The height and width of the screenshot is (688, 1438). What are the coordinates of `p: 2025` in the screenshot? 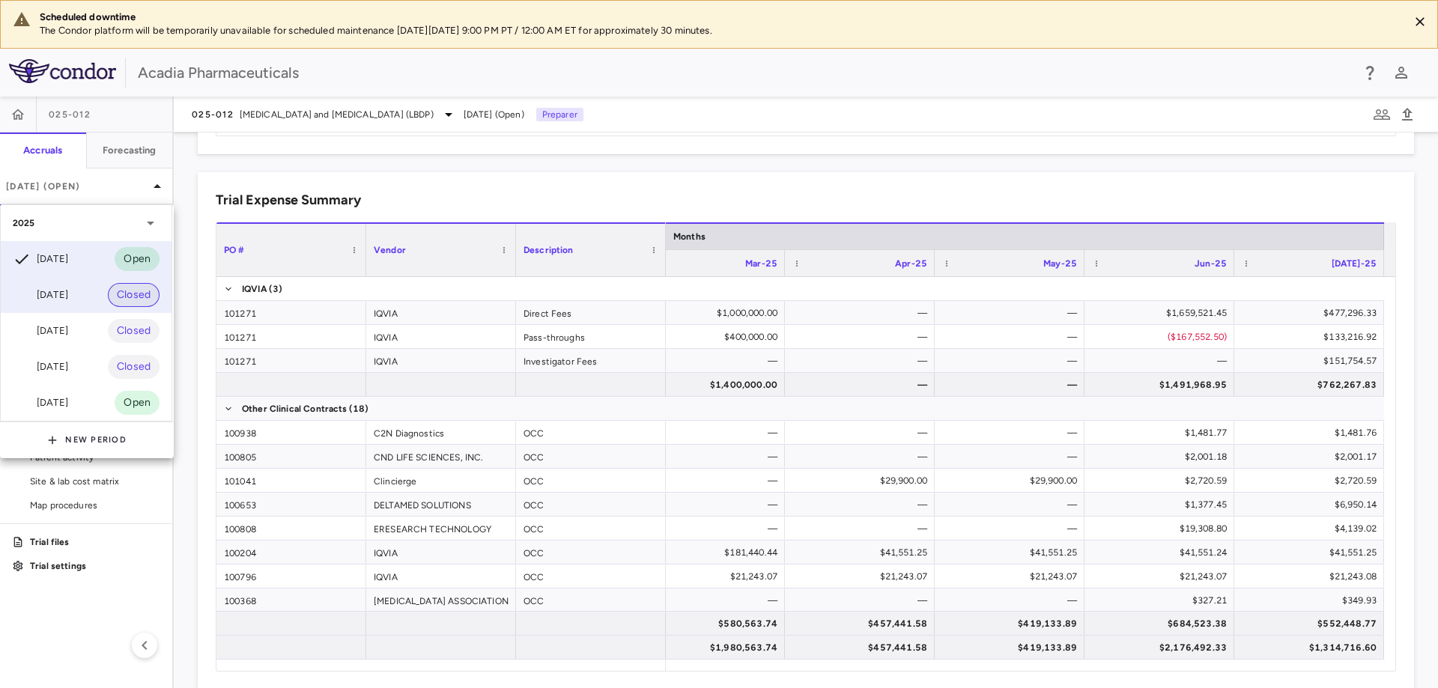 It's located at (24, 223).